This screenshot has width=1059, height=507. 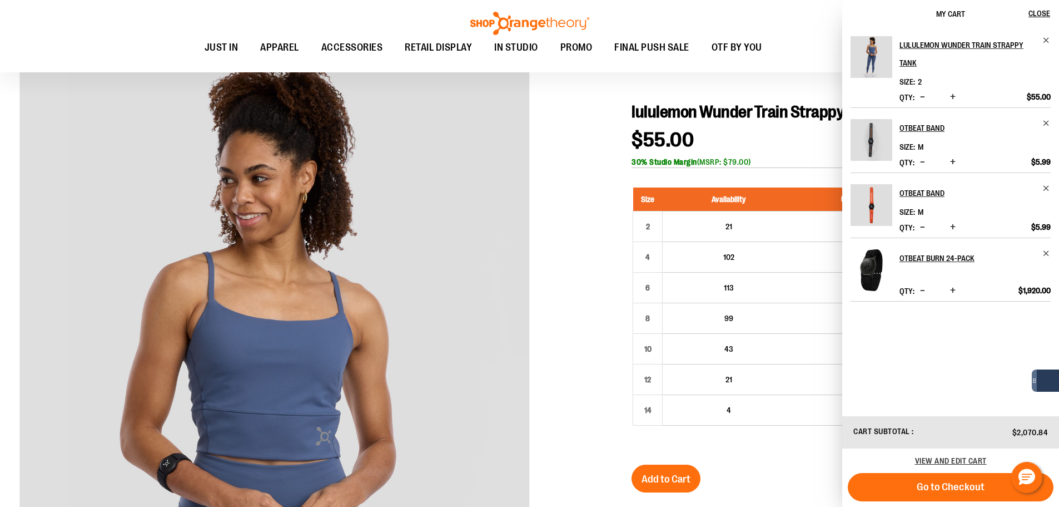 I want to click on button: Go to Checkout, so click(x=951, y=487).